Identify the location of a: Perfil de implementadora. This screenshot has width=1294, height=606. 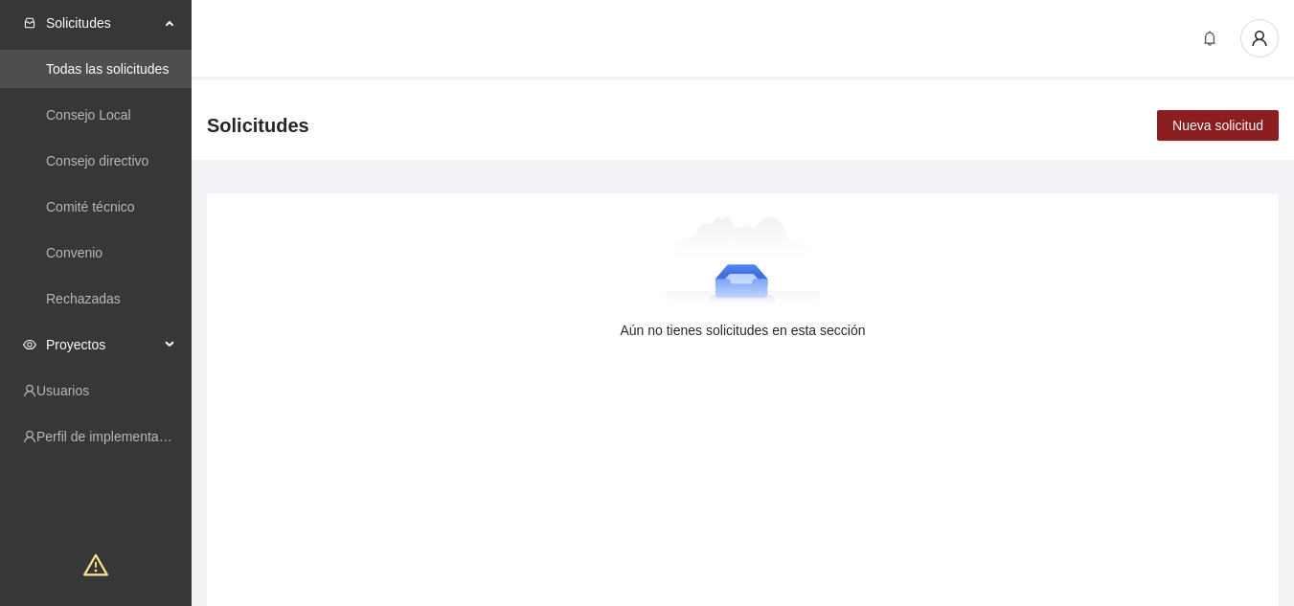
(111, 437).